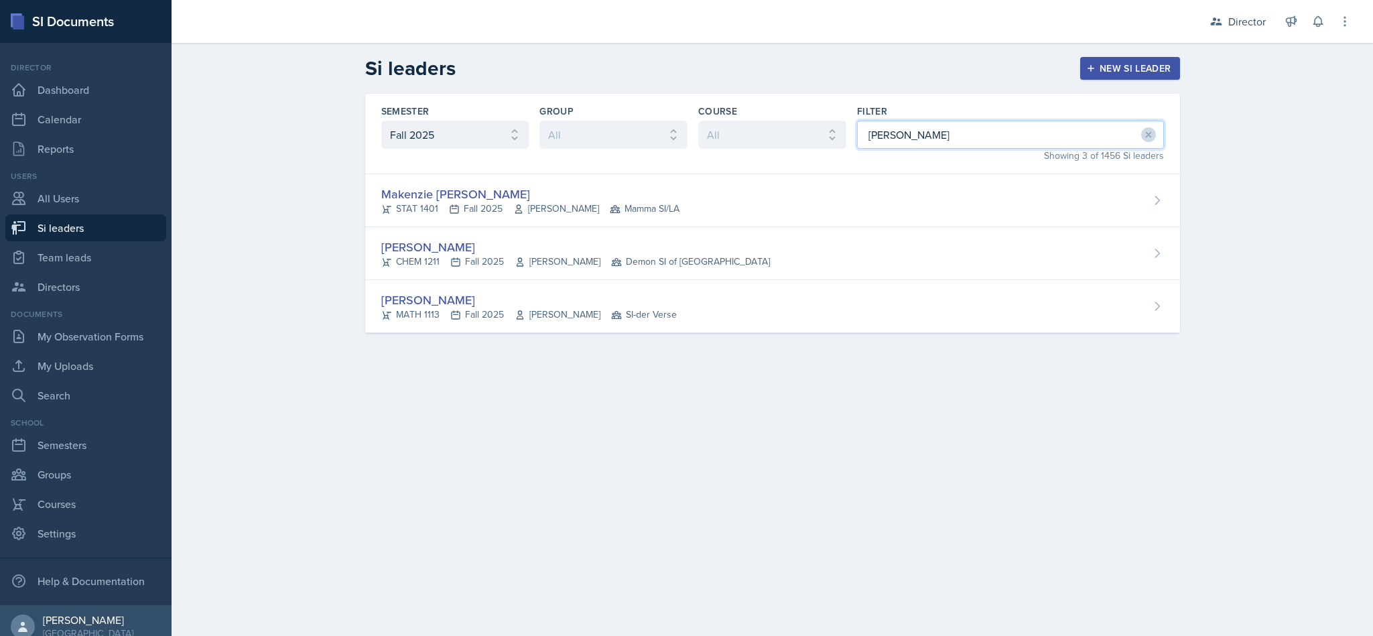 The height and width of the screenshot is (636, 1373). Describe the element at coordinates (86, 228) in the screenshot. I see `a: Si leaders` at that location.